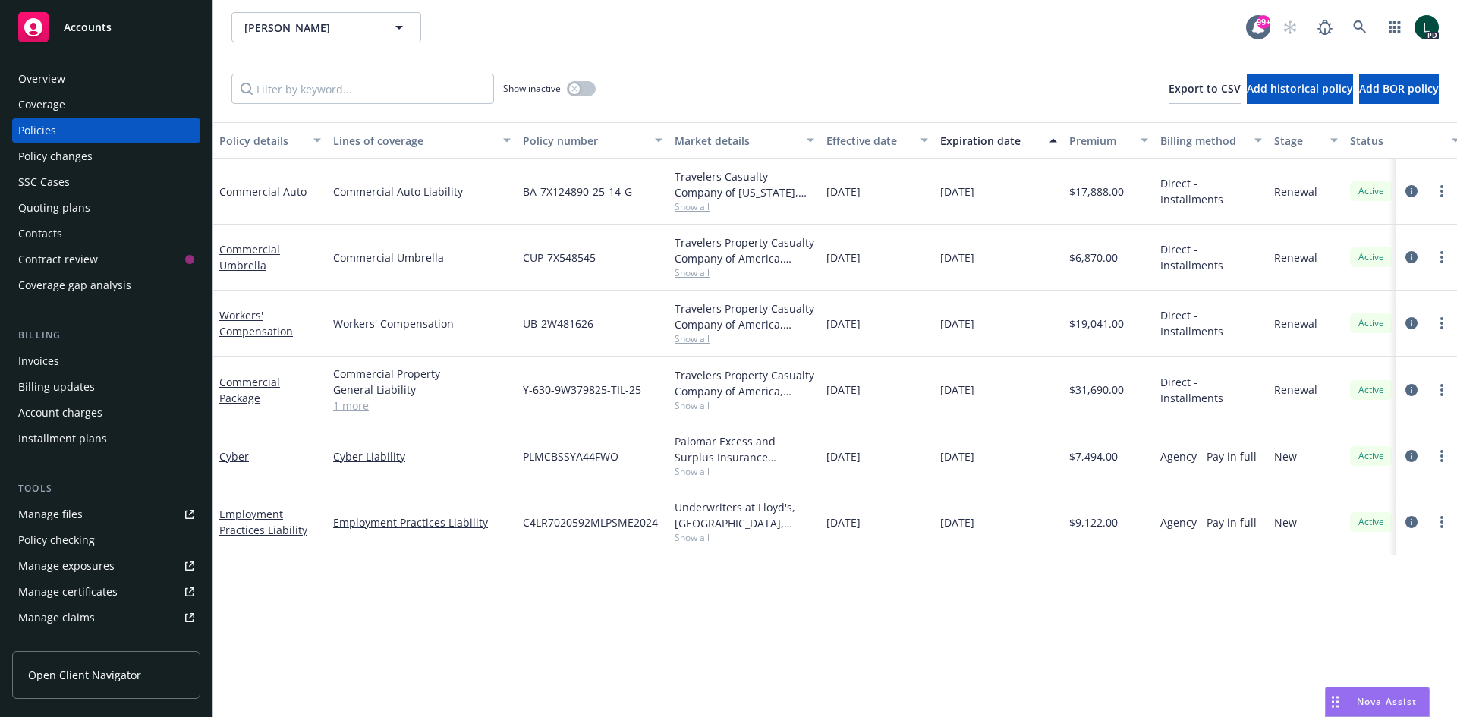  I want to click on a: Report a Bug, so click(1325, 27).